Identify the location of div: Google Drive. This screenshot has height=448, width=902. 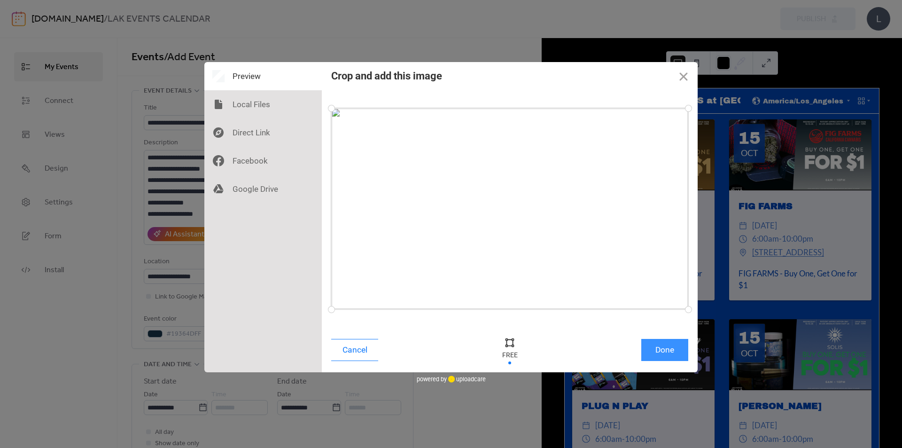
(263, 189).